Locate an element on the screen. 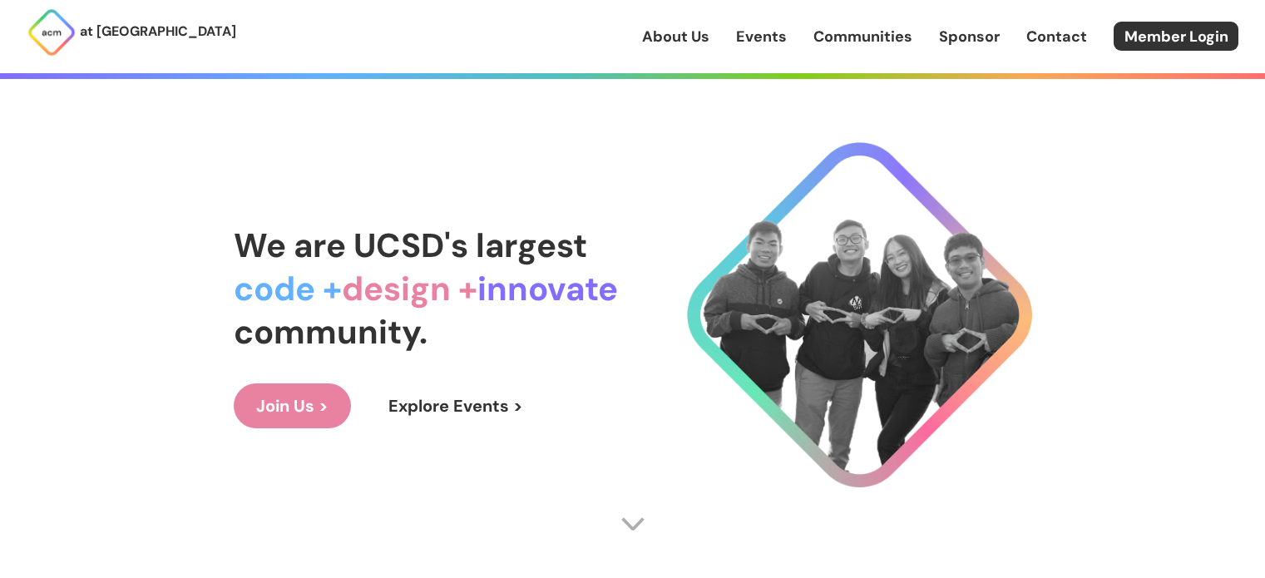 The height and width of the screenshot is (578, 1265). a: Member Login is located at coordinates (1176, 36).